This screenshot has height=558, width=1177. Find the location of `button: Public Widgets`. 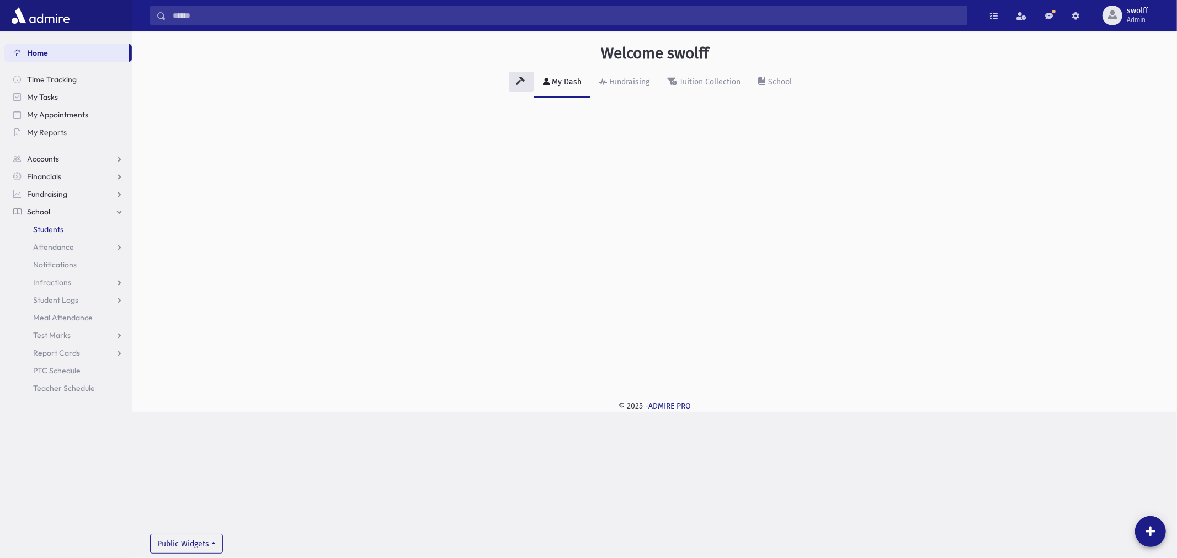

button: Public Widgets is located at coordinates (187, 544).